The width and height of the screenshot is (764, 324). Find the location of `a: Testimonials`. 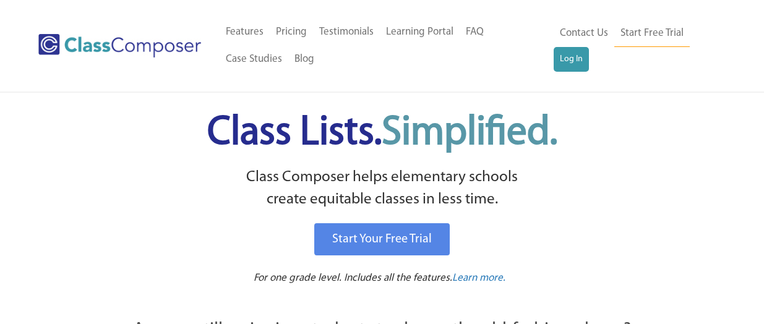

a: Testimonials is located at coordinates (347, 32).